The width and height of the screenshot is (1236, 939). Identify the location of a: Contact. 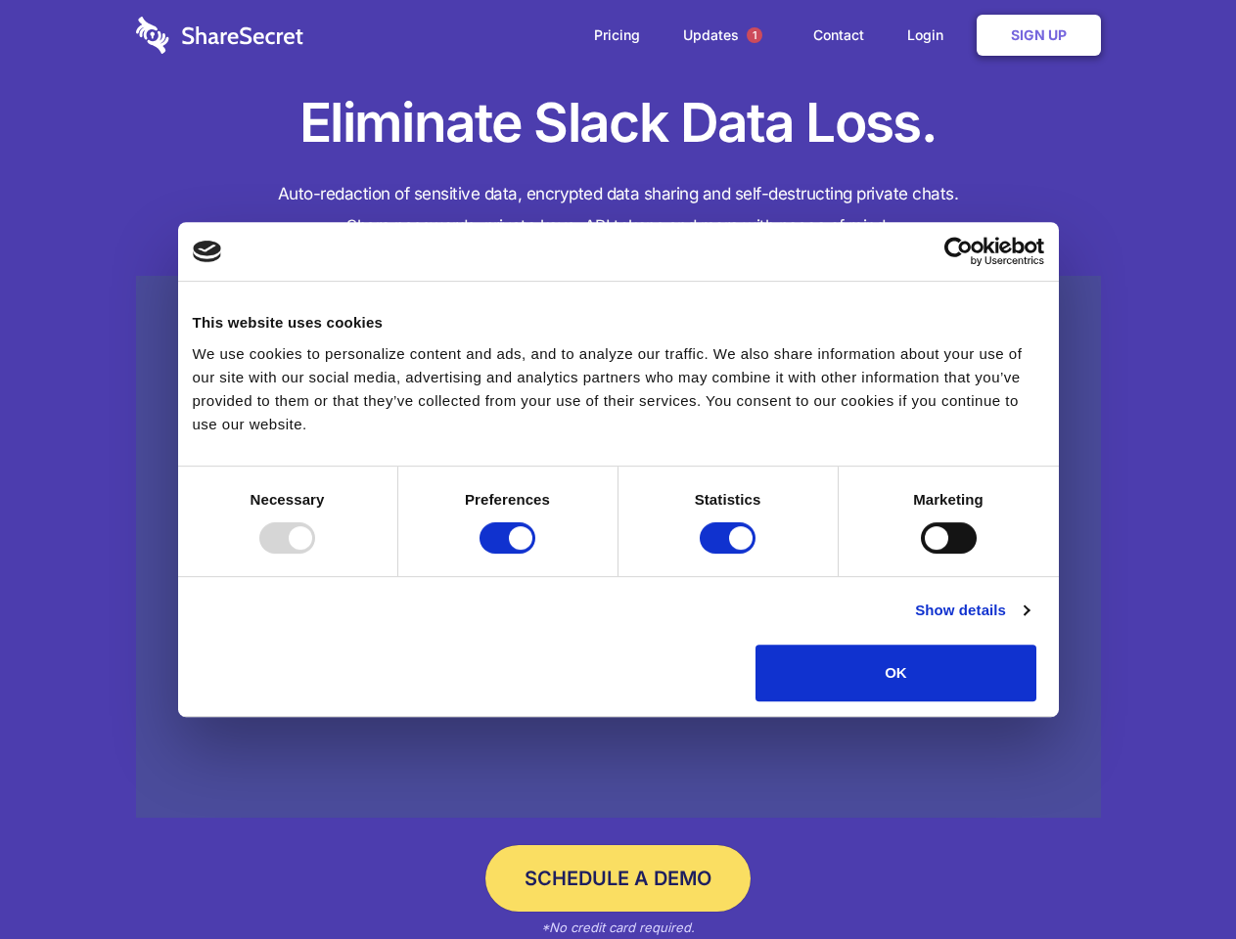
(839, 35).